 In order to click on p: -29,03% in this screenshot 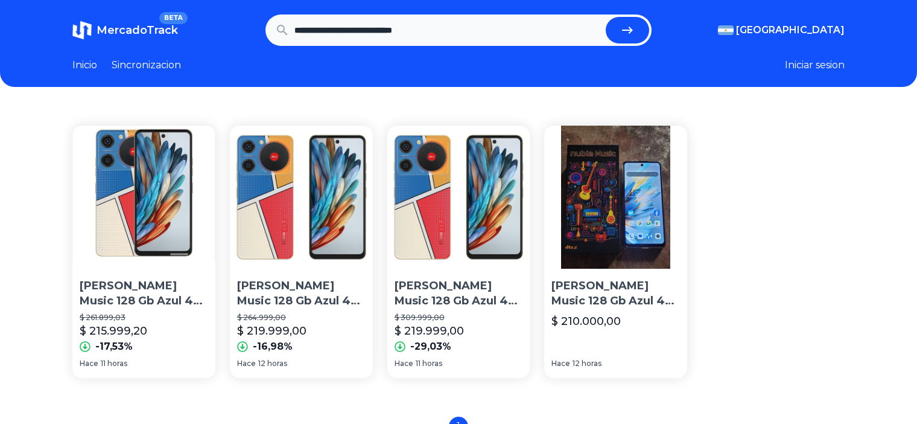, I will do `click(431, 346)`.